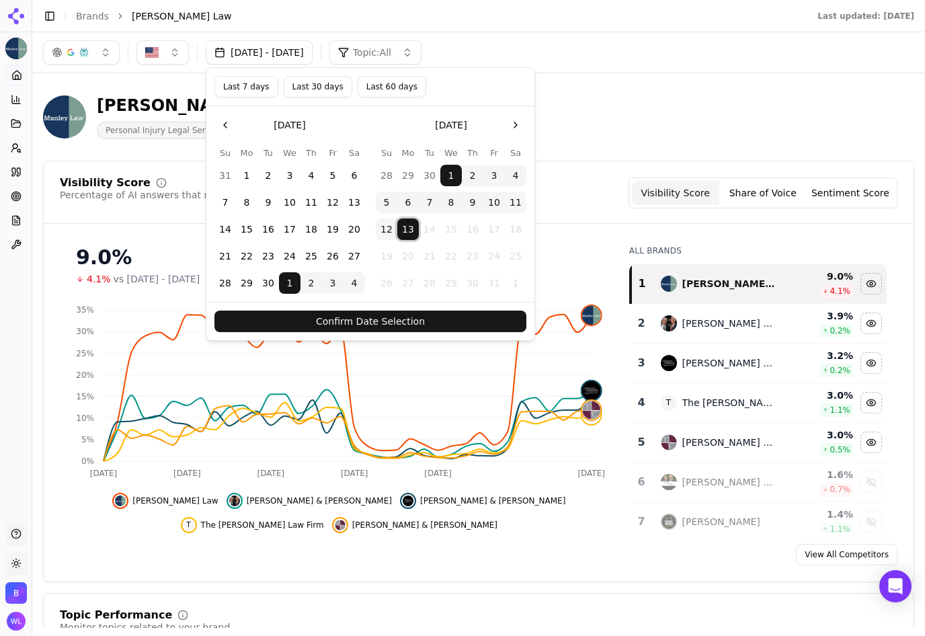  What do you see at coordinates (311, 202) in the screenshot?
I see `button: Thursday, September 11th, 2025` at bounding box center [311, 202].